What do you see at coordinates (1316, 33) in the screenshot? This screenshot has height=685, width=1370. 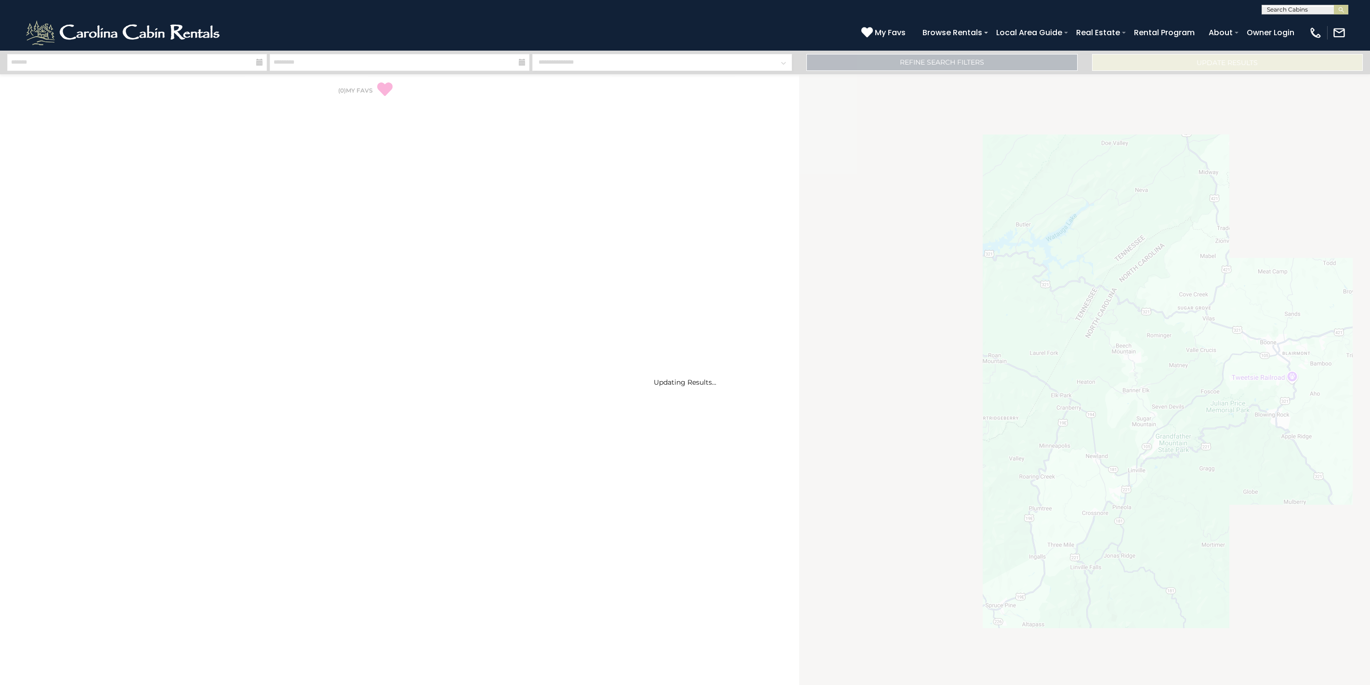 I see `img: phone-regular-white.png` at bounding box center [1316, 33].